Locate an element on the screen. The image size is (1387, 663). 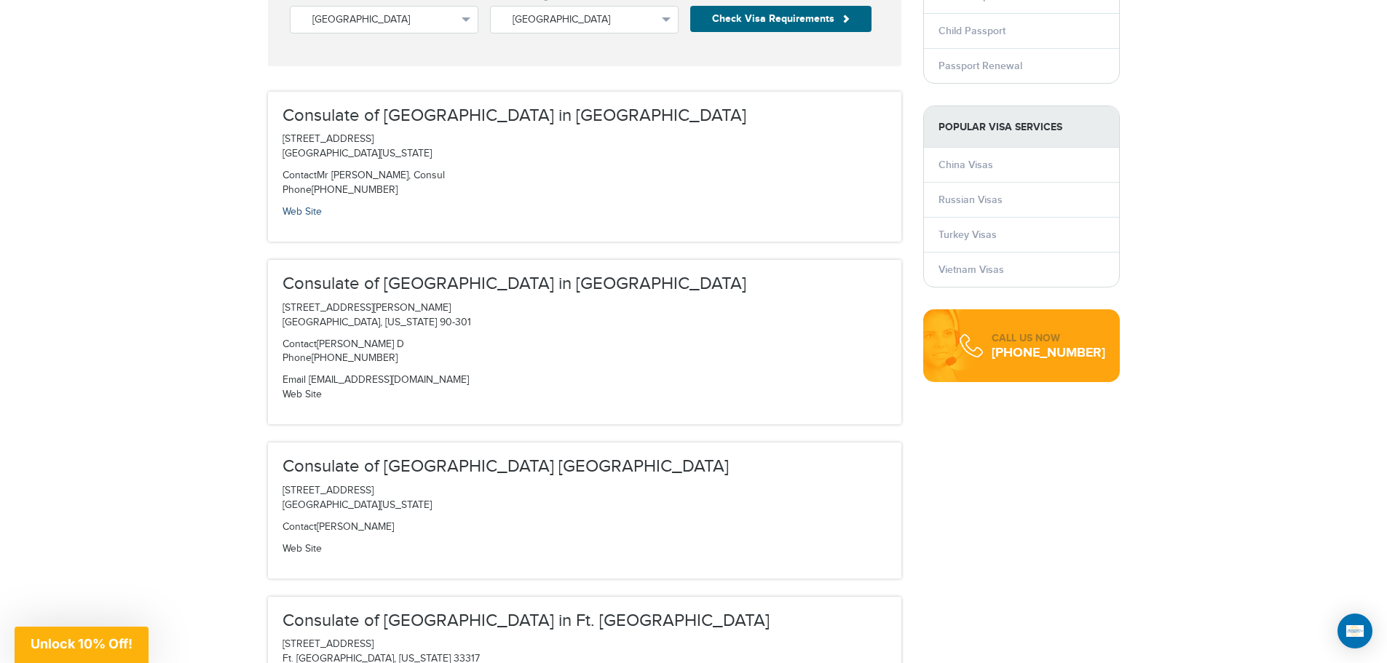
a: China Visas is located at coordinates (965, 165).